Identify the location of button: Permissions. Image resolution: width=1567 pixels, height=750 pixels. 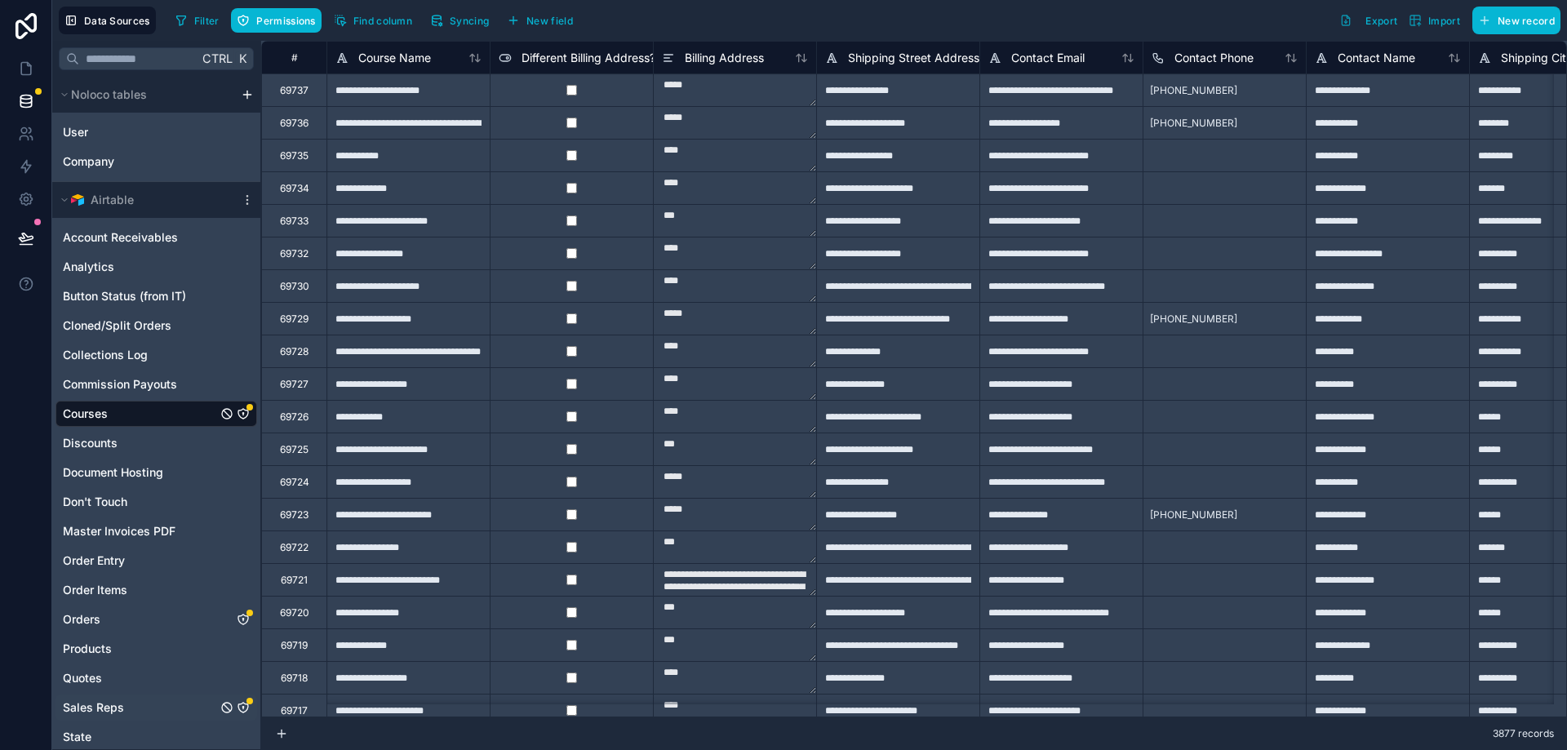
(276, 20).